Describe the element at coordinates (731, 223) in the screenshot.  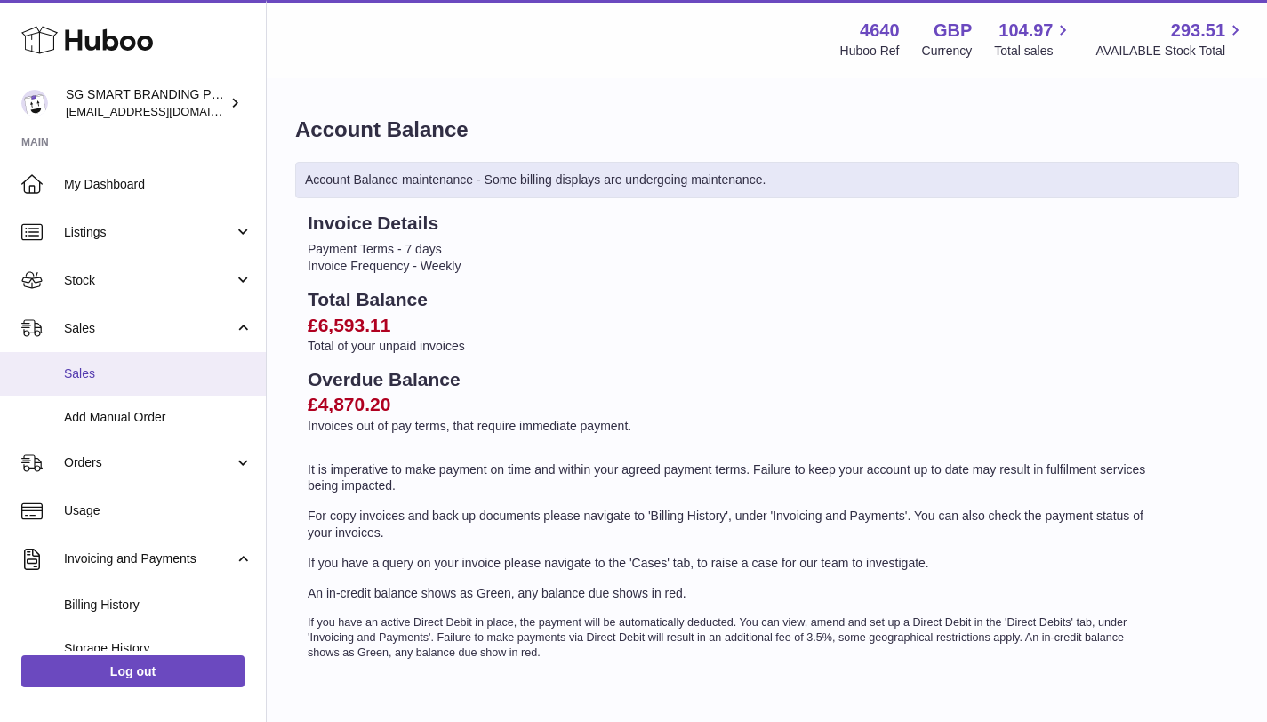
I see `h2: Invoice Details` at that location.